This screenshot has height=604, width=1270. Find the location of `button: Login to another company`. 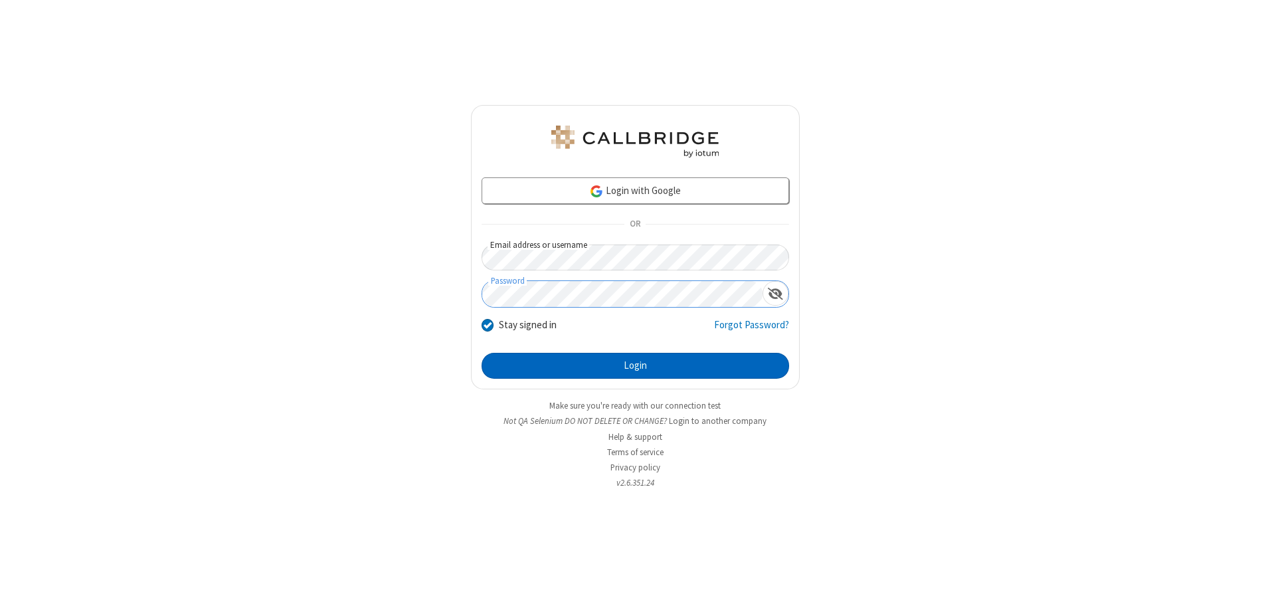

button: Login to another company is located at coordinates (718, 421).